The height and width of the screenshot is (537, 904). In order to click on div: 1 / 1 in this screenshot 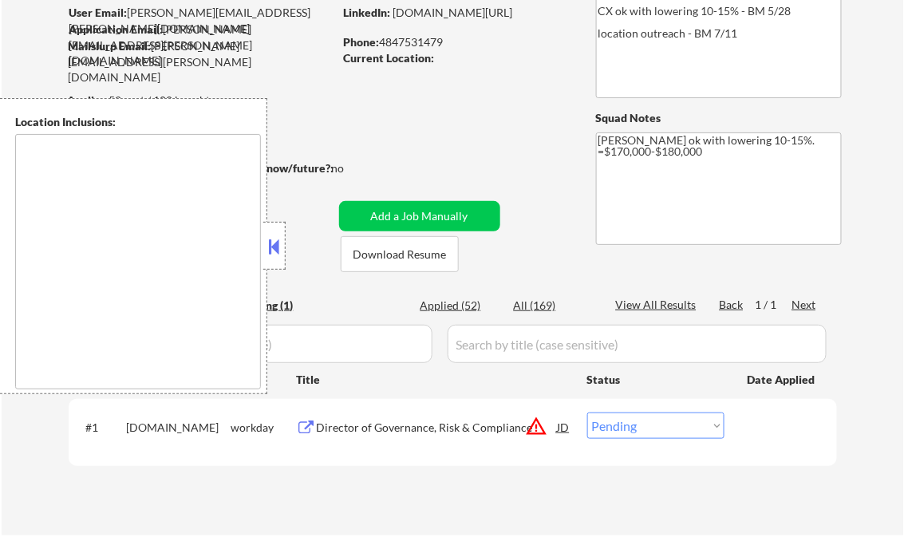, I will do `click(774, 305)`.